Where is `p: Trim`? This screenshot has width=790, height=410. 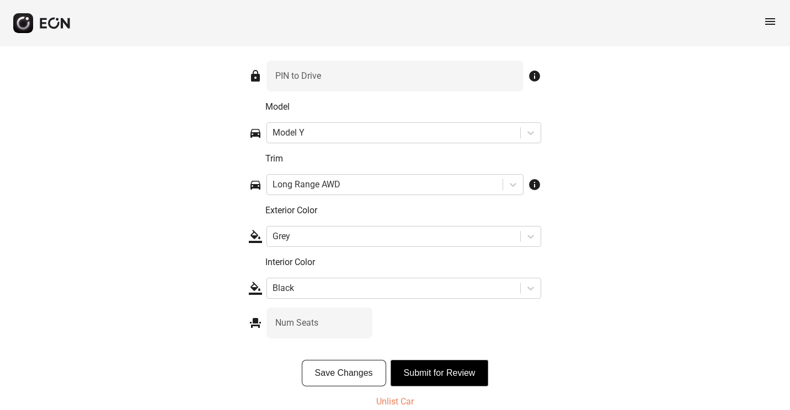 p: Trim is located at coordinates (403, 159).